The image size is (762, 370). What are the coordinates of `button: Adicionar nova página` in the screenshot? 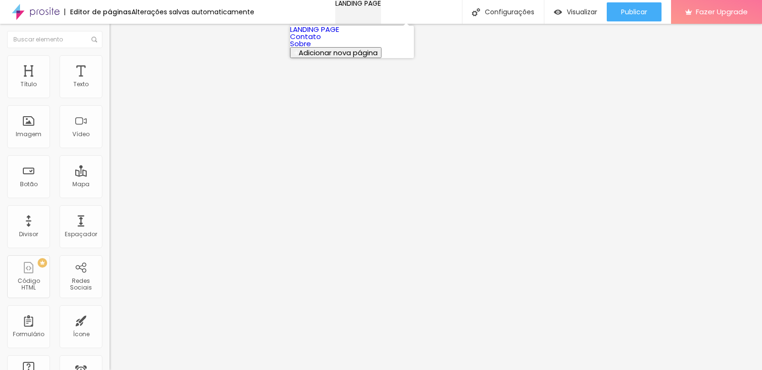 It's located at (336, 52).